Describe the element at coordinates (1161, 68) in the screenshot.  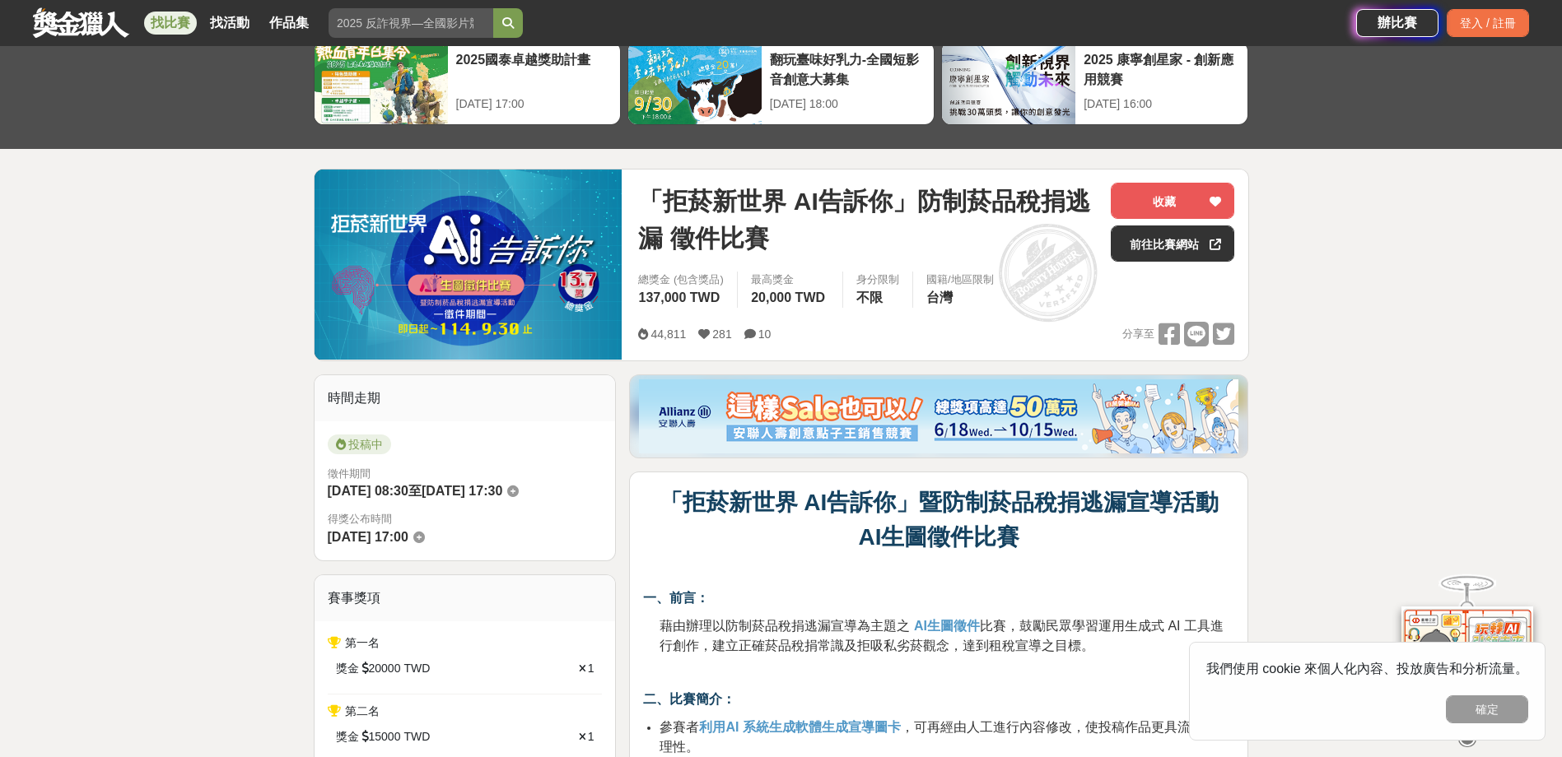
I see `div: 2025 康寧創星家 - 創新應用競賽` at that location.